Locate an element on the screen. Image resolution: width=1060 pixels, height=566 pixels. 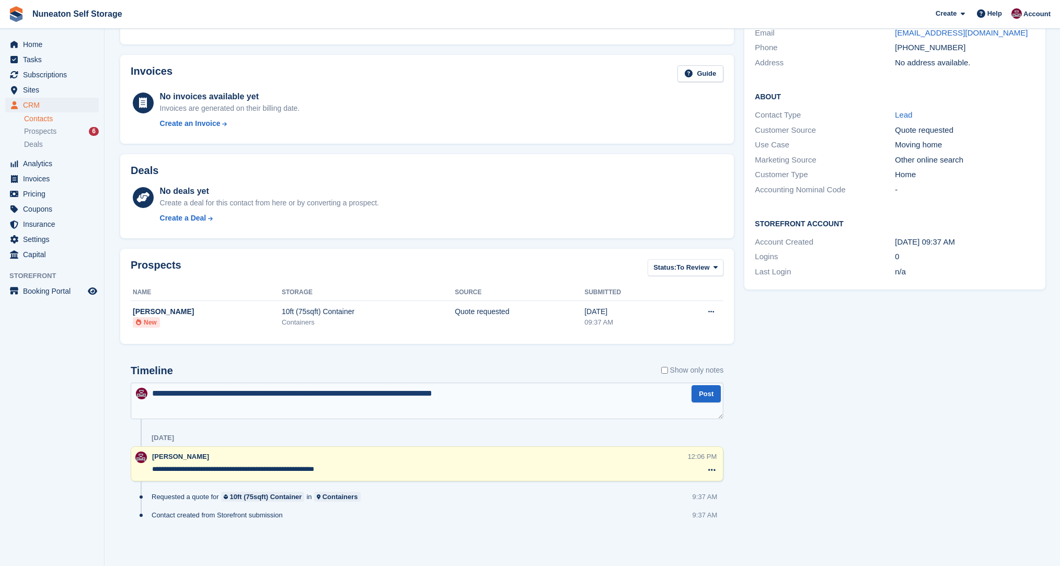
span: Coupons is located at coordinates (54, 209).